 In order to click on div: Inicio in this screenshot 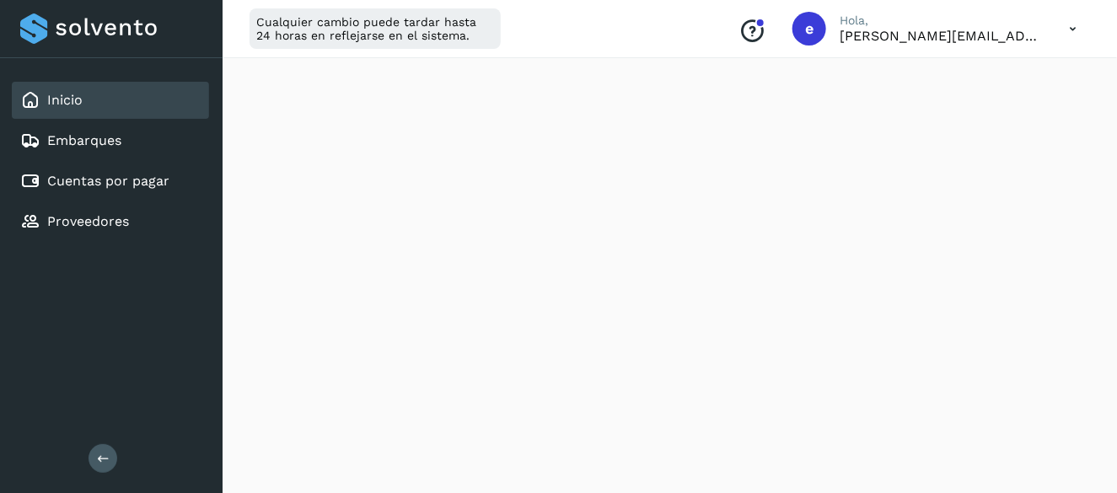, I will do `click(110, 100)`.